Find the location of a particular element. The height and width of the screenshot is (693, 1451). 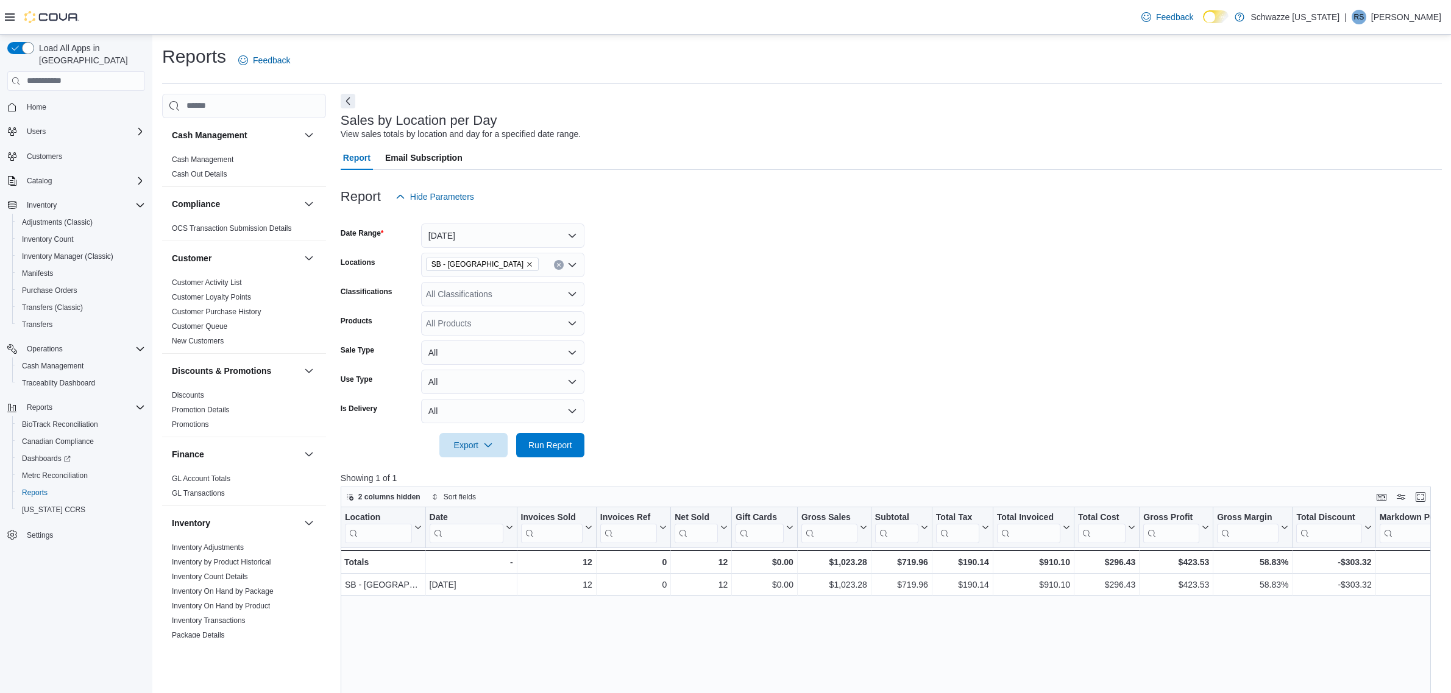

div: $423.53 is located at coordinates (1176, 585).